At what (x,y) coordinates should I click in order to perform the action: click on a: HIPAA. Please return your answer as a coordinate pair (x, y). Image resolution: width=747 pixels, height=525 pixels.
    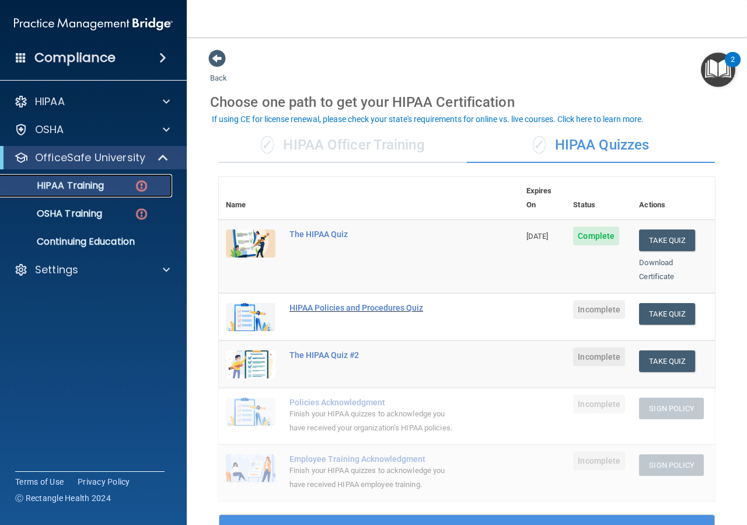
    Looking at the image, I should click on (92, 102).